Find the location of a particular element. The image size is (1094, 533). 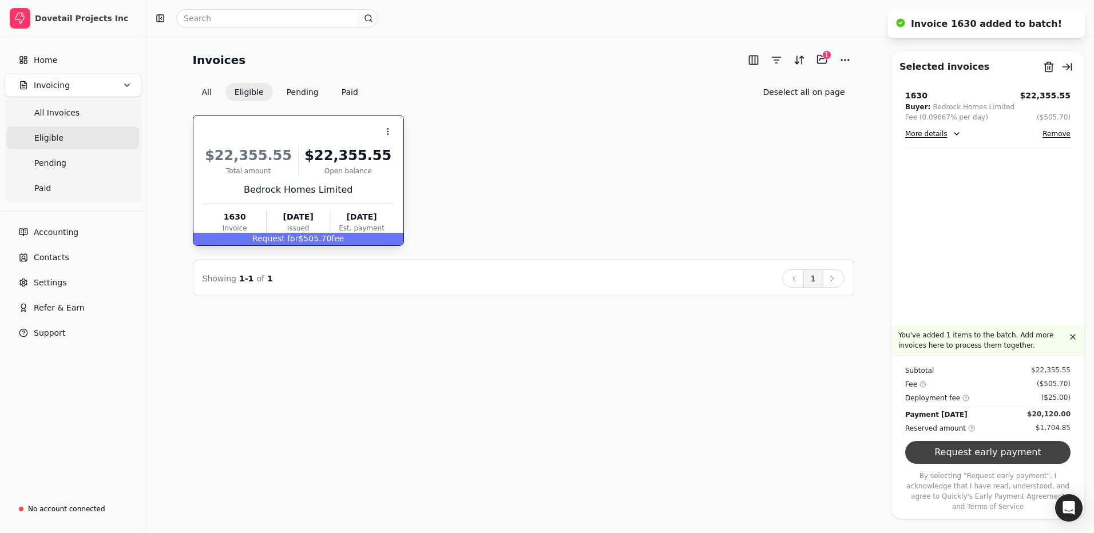

div: Subtotal is located at coordinates (919, 371).